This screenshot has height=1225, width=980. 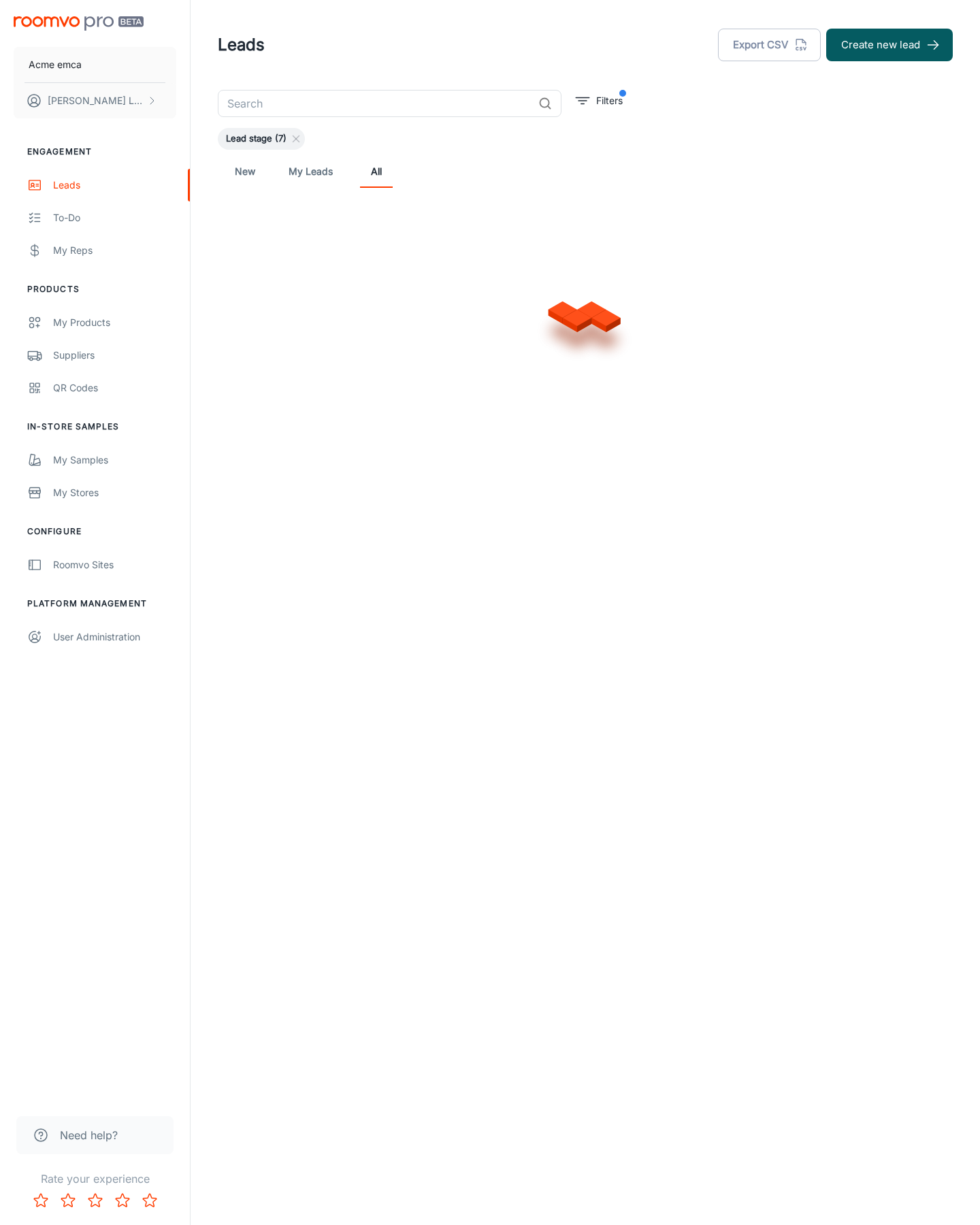 What do you see at coordinates (889, 45) in the screenshot?
I see `button: Create new lead` at bounding box center [889, 45].